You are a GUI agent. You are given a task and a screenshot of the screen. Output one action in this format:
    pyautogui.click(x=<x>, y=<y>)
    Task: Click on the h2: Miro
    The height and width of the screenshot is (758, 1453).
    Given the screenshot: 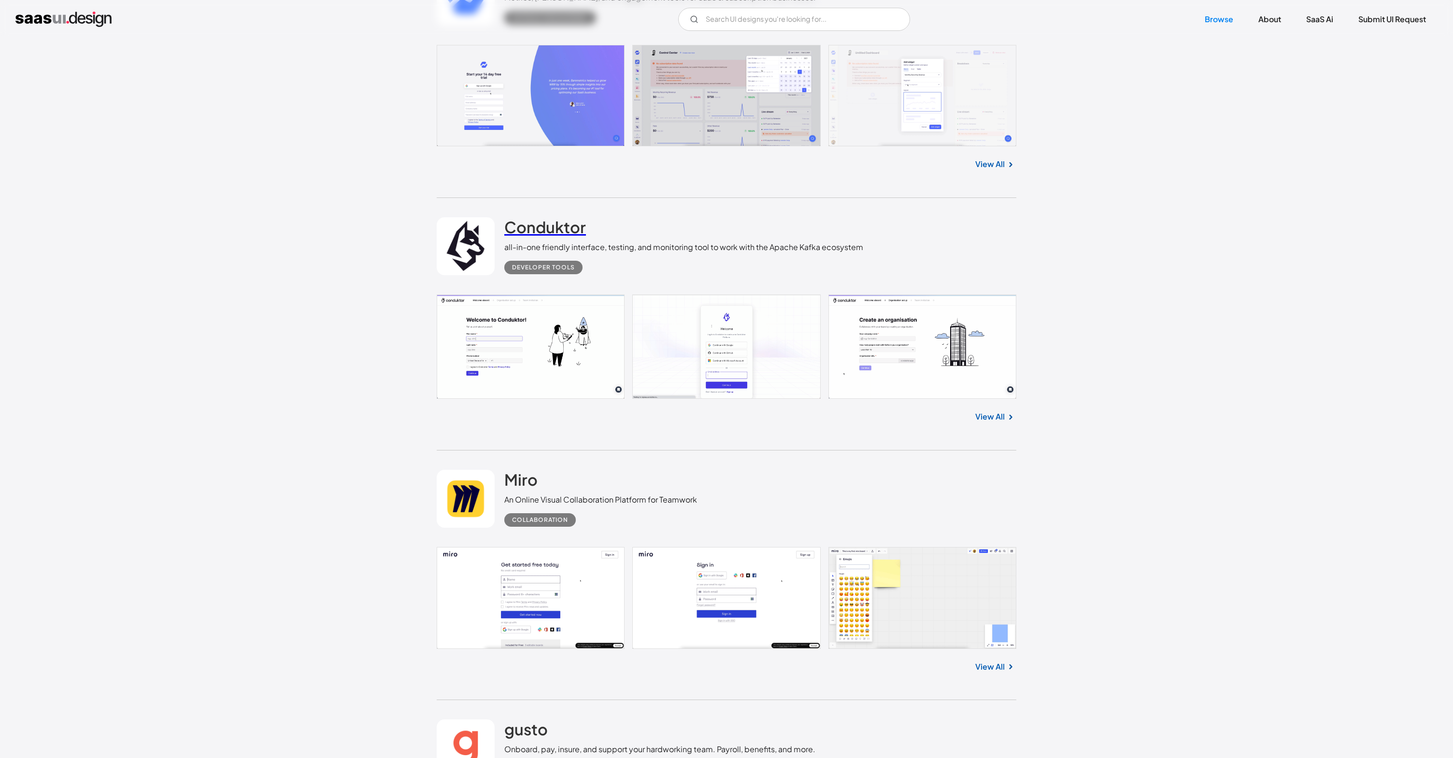 What is the action you would take?
    pyautogui.click(x=521, y=480)
    